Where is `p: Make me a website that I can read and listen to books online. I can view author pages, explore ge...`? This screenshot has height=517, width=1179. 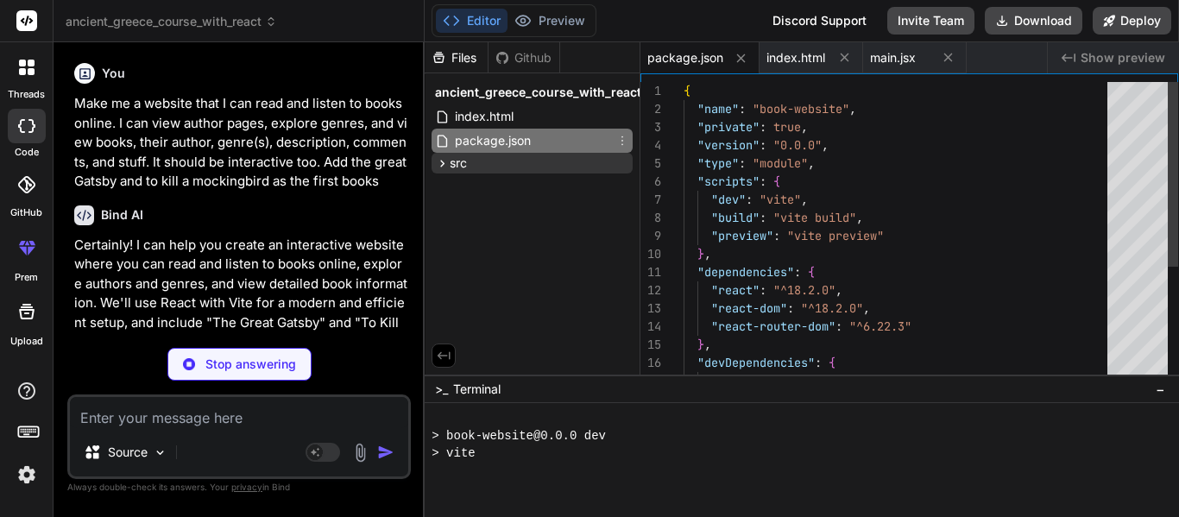 p: Make me a website that I can read and listen to books online. I can view author pages, explore ge... is located at coordinates (241, 142).